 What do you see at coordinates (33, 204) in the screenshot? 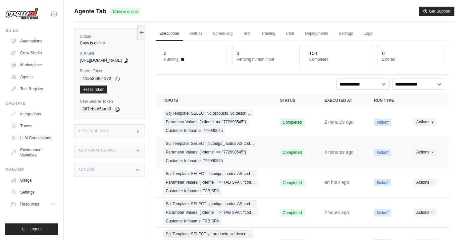
I see `button: Resources` at bounding box center [33, 204].